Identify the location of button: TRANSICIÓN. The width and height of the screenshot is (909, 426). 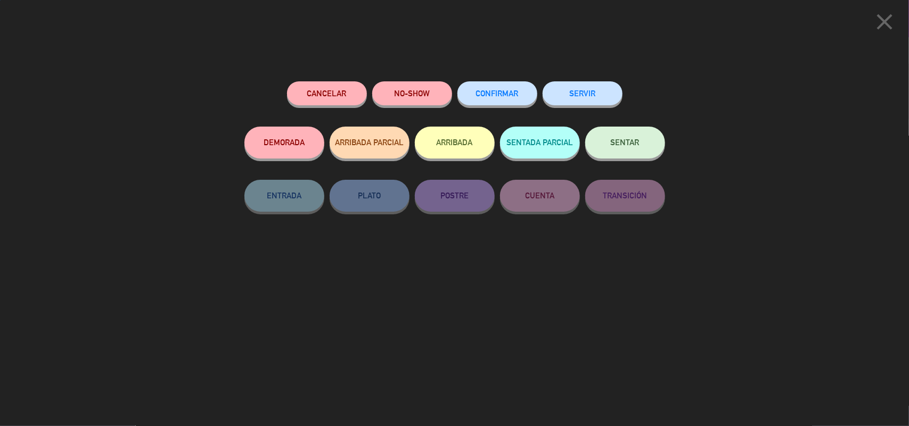
(625, 196).